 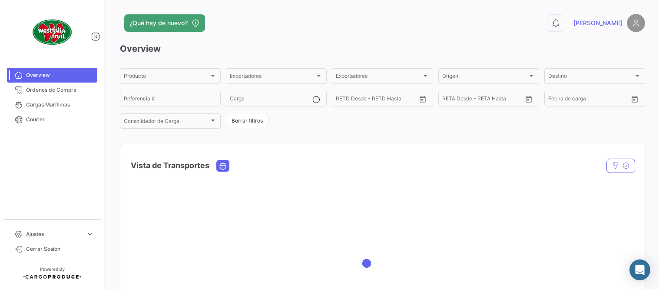 What do you see at coordinates (52, 32) in the screenshot?
I see `img: client-50.png` at bounding box center [52, 32].